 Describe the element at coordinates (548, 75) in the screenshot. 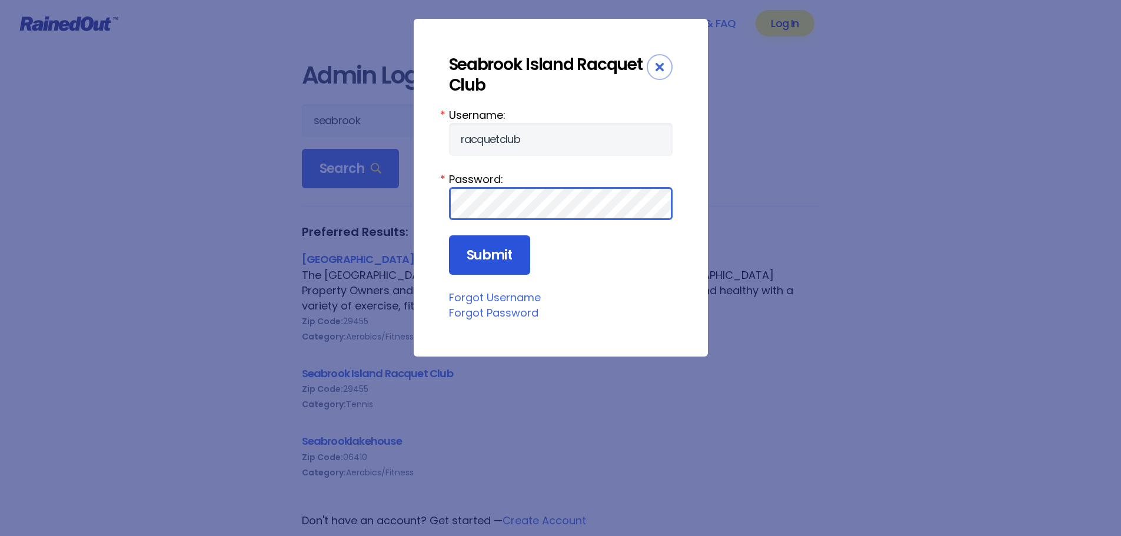

I see `div: Seabrook Island Racquet Club` at that location.